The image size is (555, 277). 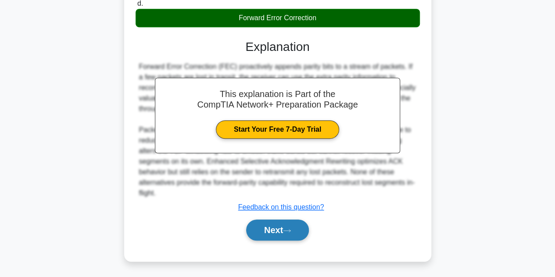 I want to click on a: Feedback on this question?, so click(x=281, y=207).